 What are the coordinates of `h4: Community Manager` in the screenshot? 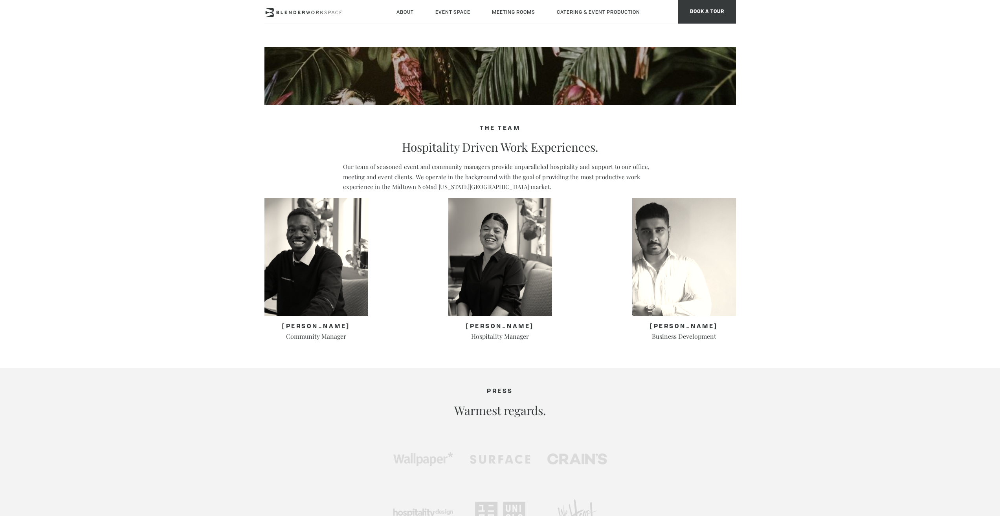 It's located at (316, 336).